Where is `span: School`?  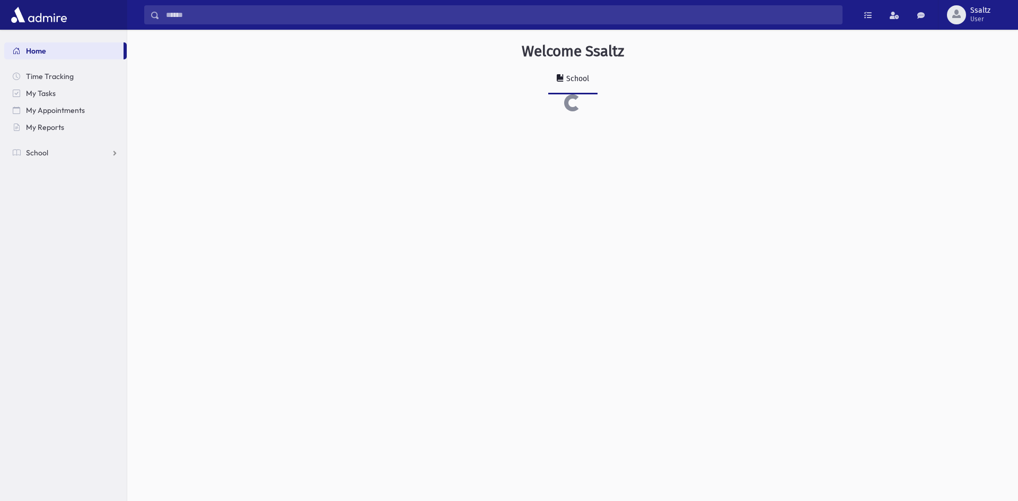 span: School is located at coordinates (37, 153).